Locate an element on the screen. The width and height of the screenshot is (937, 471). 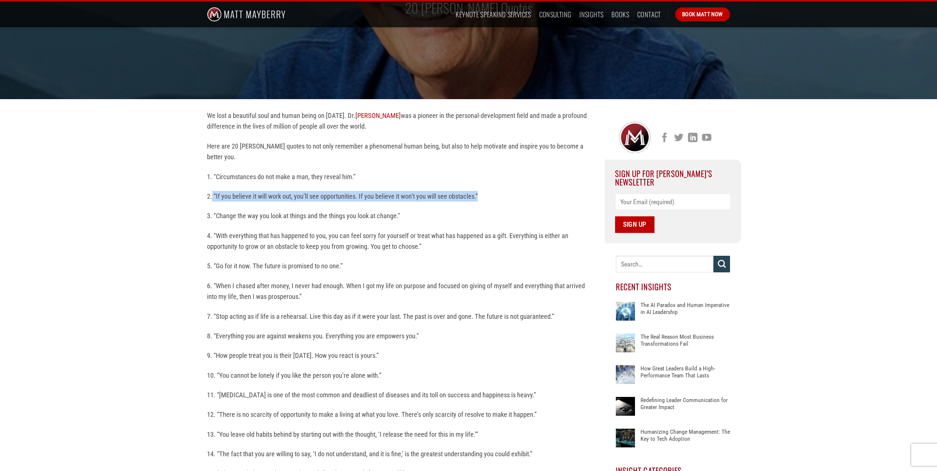
p: 10. “You cannot be lonely if you like the person you’re alone with.” is located at coordinates (400, 375).